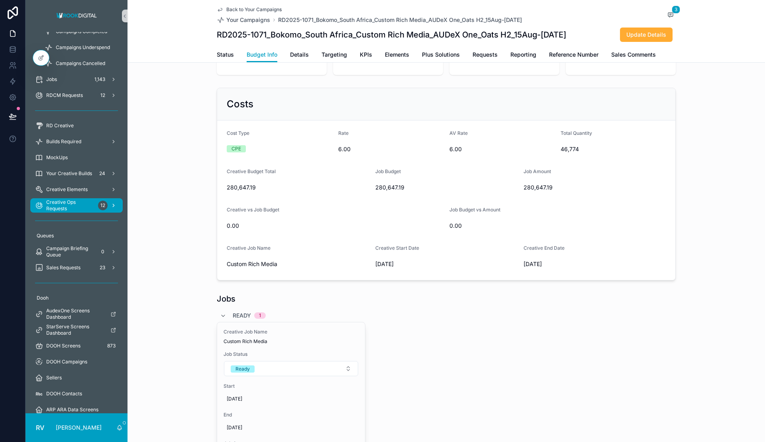 Image resolution: width=765 pixels, height=442 pixels. I want to click on button: Update Details, so click(647, 35).